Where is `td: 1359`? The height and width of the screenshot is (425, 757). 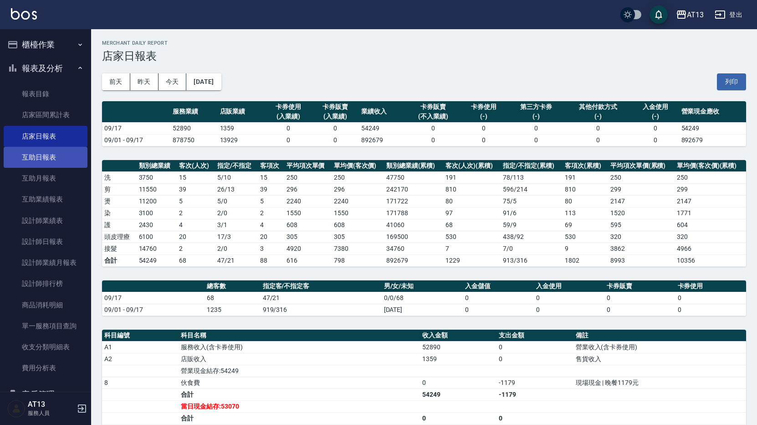 td: 1359 is located at coordinates (458, 358).